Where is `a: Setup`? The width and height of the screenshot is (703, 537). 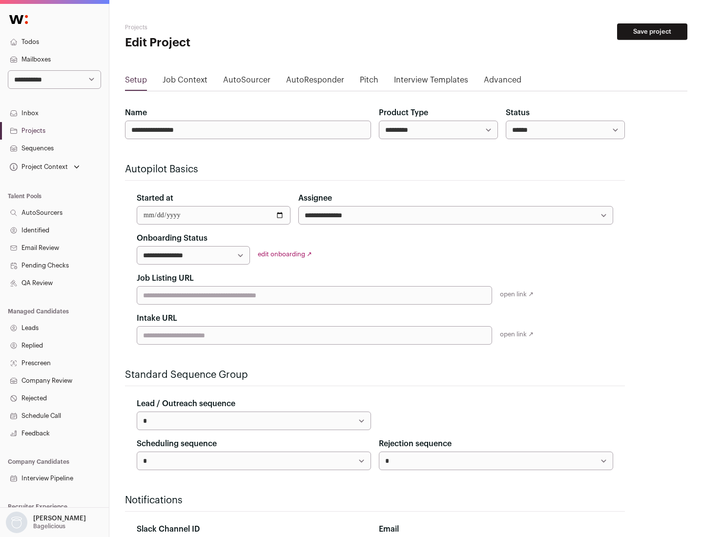
a: Setup is located at coordinates (136, 82).